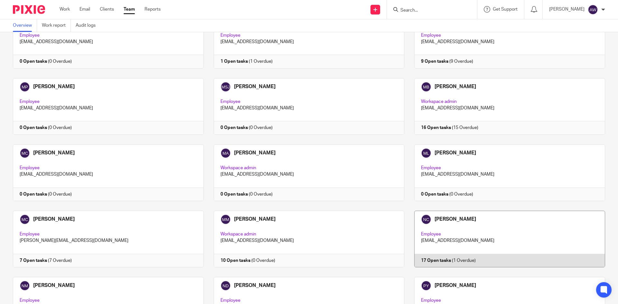 The height and width of the screenshot is (304, 618). Describe the element at coordinates (152, 9) in the screenshot. I see `a: Reports` at that location.